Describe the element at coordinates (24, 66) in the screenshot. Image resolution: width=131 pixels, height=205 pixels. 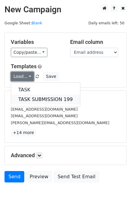
I see `a: Templates` at that location.